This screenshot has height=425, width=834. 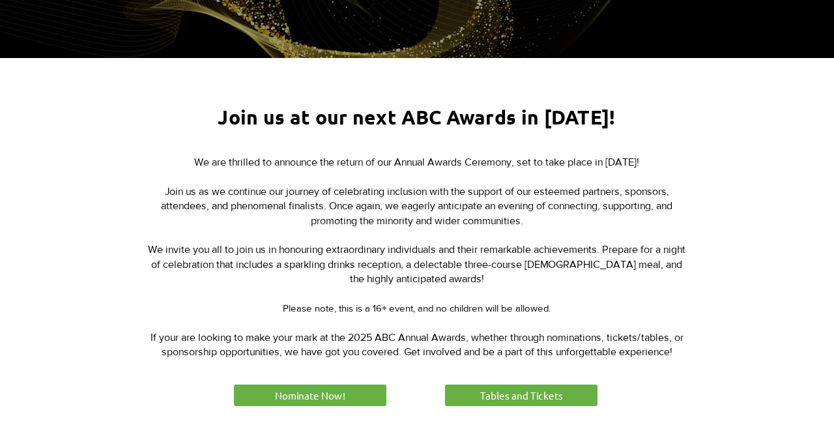 What do you see at coordinates (416, 264) in the screenshot?
I see `span: We invite you all to join us in honouring extraordinary individuals and their remarkable achievem...` at bounding box center [416, 264].